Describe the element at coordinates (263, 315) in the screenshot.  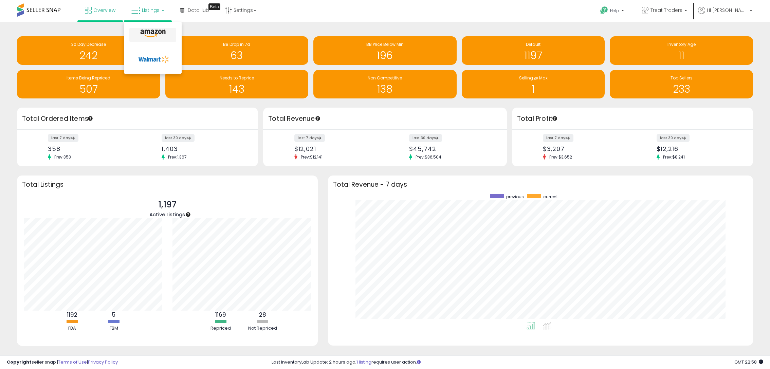
I see `b: 28` at that location.